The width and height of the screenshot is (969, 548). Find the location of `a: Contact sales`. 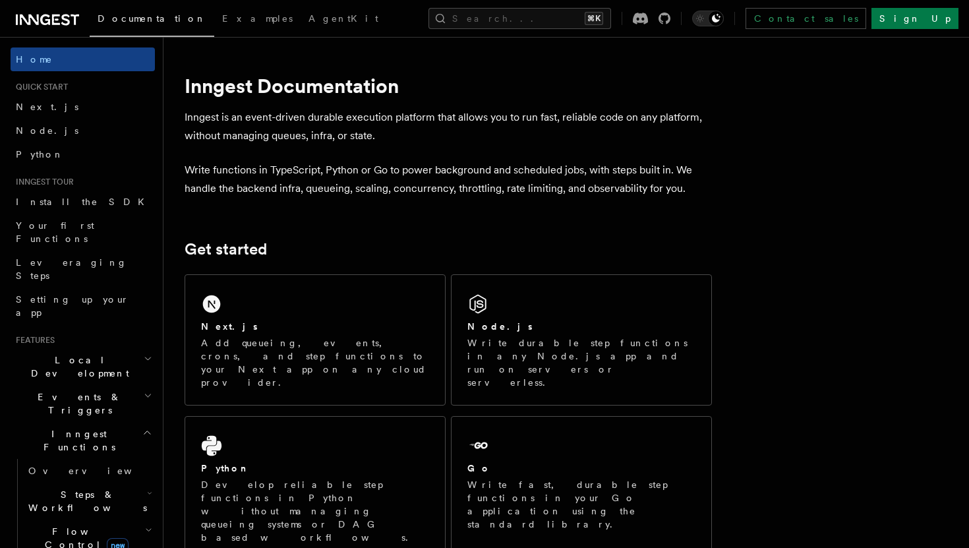

a: Contact sales is located at coordinates (805, 18).